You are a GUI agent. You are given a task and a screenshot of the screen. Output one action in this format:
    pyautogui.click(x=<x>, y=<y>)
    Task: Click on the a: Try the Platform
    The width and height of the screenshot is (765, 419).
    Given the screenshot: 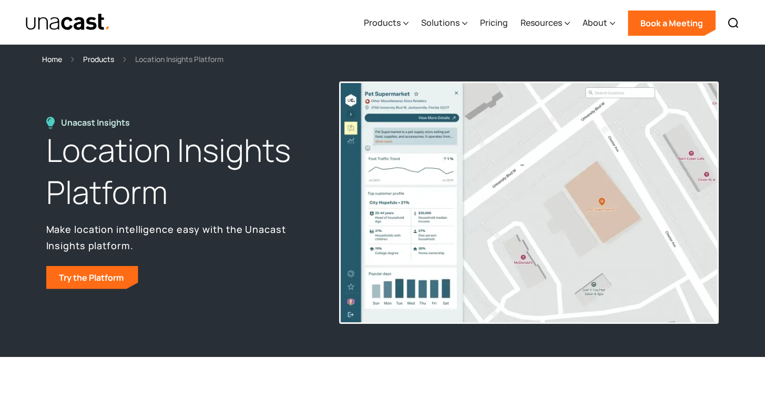 What is the action you would take?
    pyautogui.click(x=92, y=277)
    